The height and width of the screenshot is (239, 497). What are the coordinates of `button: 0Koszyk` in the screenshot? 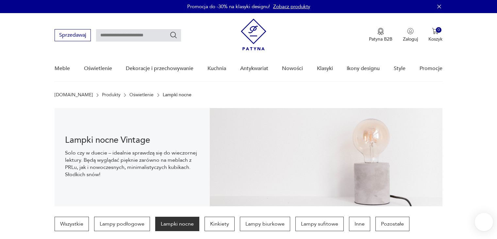 It's located at (435, 35).